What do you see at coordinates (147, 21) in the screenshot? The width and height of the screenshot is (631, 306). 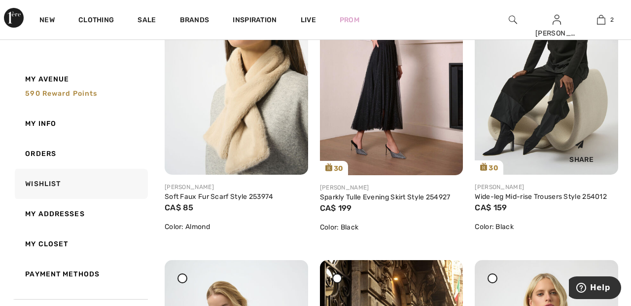 I see `a: Sale` at bounding box center [147, 21].